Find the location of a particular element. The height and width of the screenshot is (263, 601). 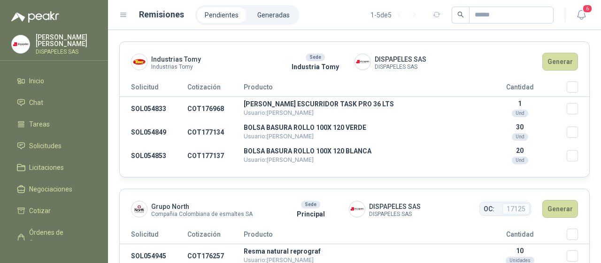

a: Órdenes de Compra is located at coordinates (54, 237).